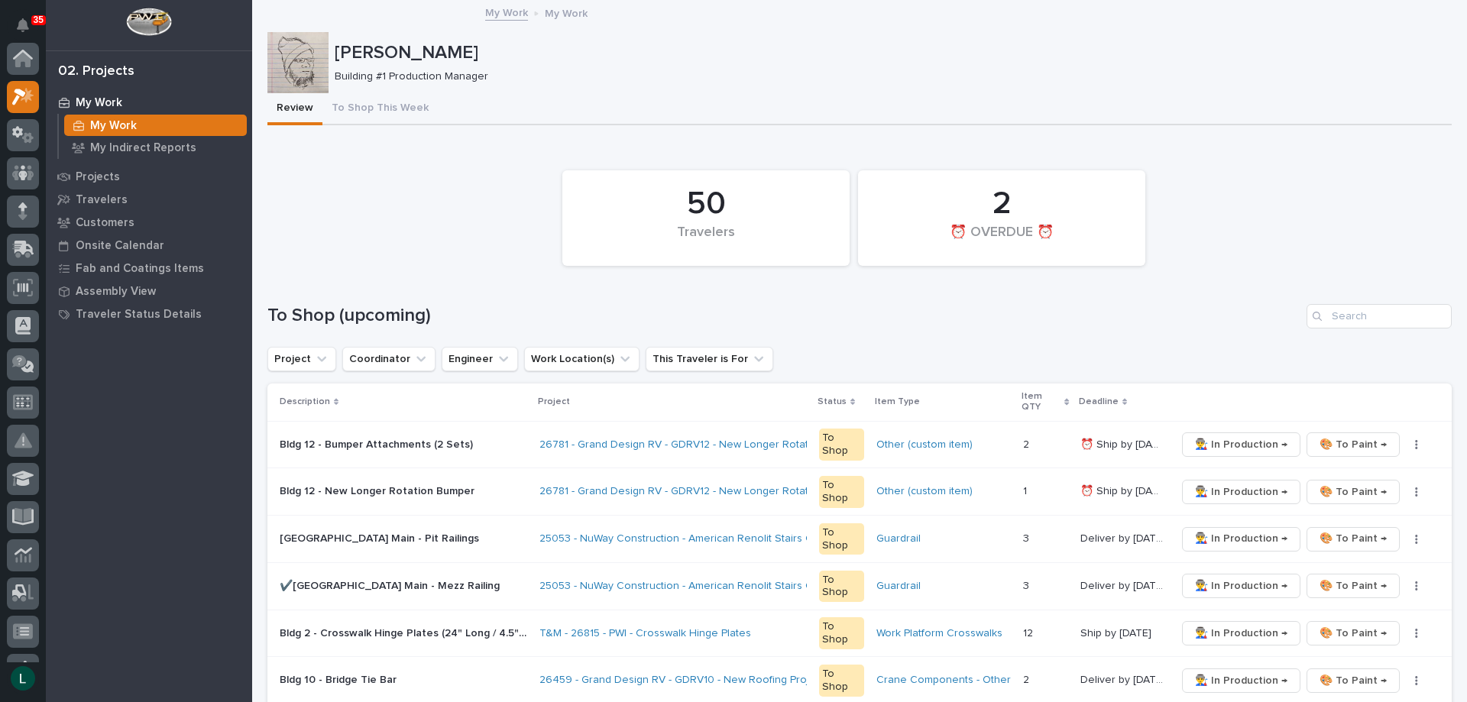  What do you see at coordinates (706, 204) in the screenshot?
I see `div: 50` at bounding box center [706, 204].